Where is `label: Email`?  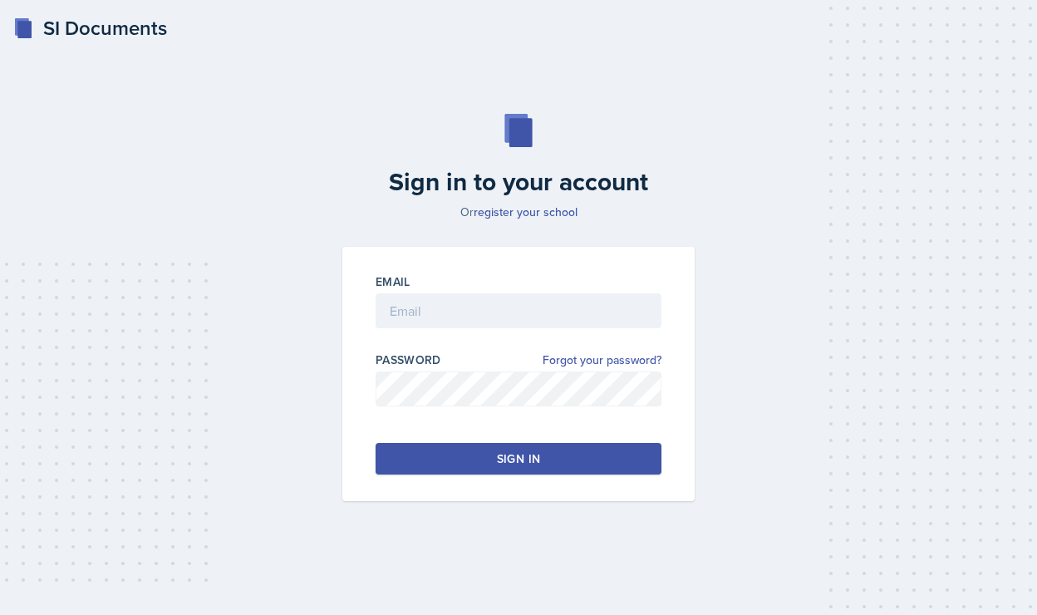
label: Email is located at coordinates (393, 282).